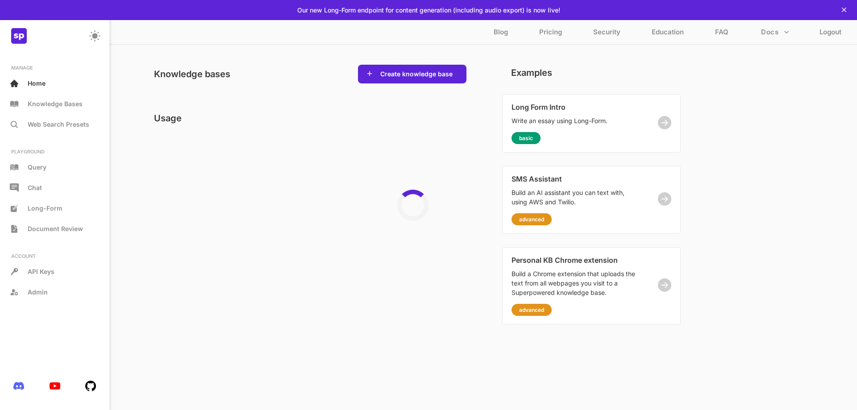 This screenshot has width=857, height=410. What do you see at coordinates (55, 104) in the screenshot?
I see `p: Knowledge Bases` at bounding box center [55, 104].